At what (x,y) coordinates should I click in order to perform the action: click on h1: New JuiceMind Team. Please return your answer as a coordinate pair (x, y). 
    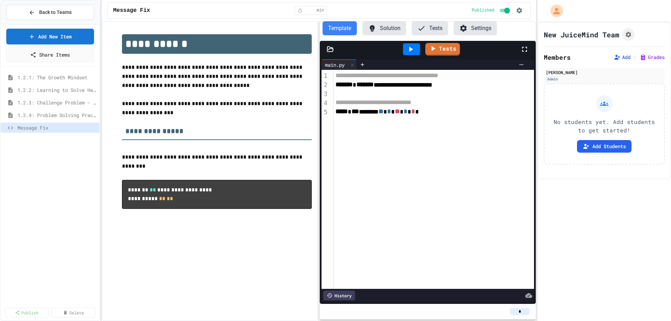
    Looking at the image, I should click on (582, 35).